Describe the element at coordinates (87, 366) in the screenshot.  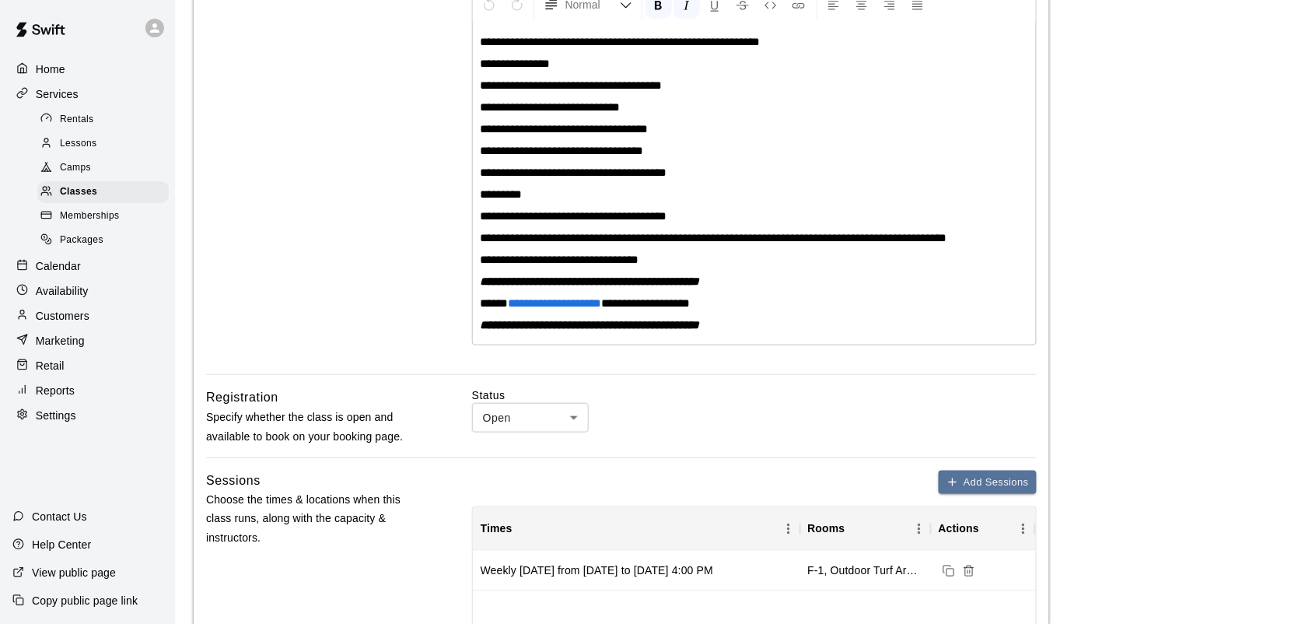
I see `div: Retail` at that location.